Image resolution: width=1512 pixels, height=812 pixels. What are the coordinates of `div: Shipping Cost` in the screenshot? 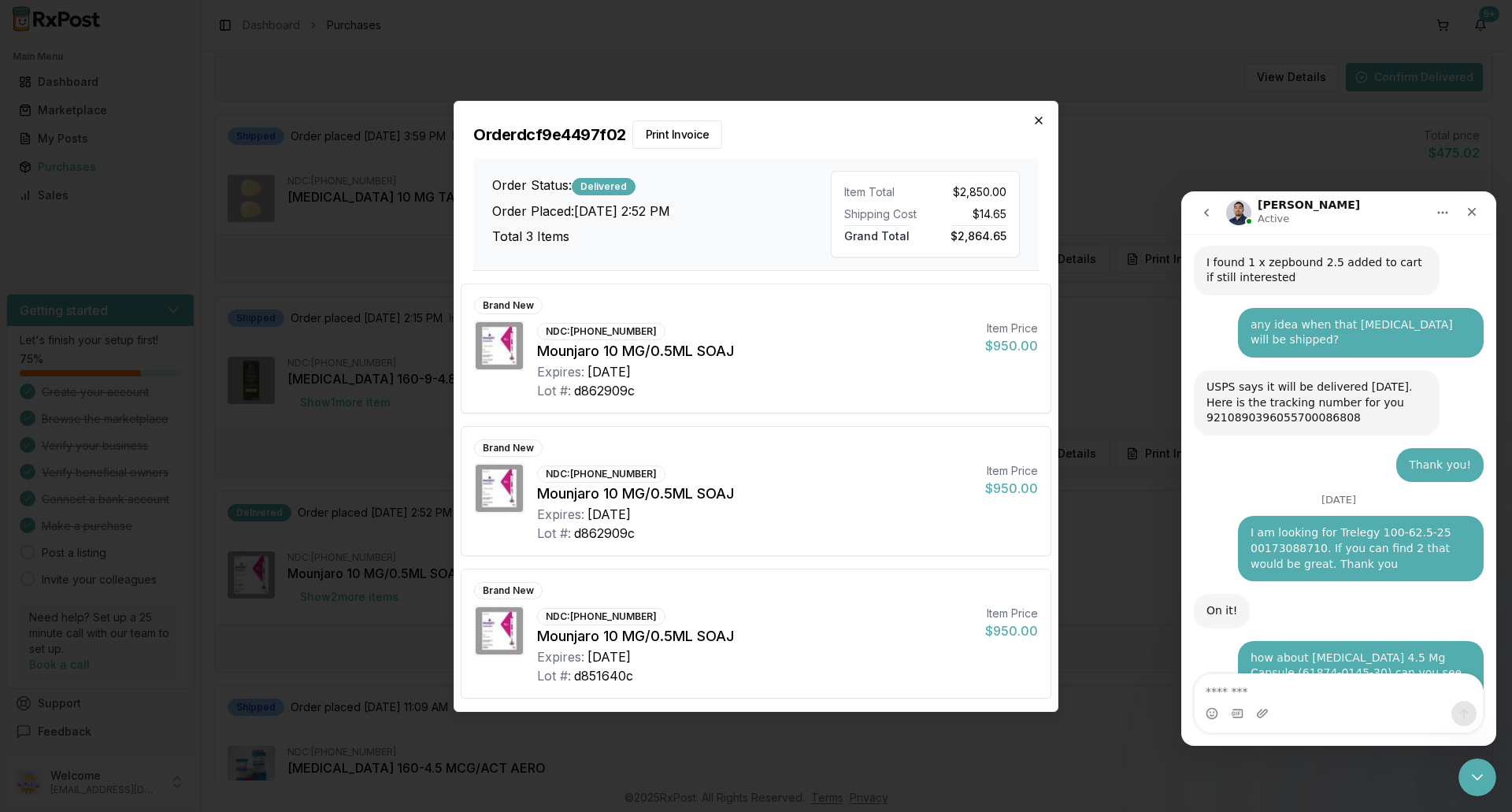 It's located at (882, 214).